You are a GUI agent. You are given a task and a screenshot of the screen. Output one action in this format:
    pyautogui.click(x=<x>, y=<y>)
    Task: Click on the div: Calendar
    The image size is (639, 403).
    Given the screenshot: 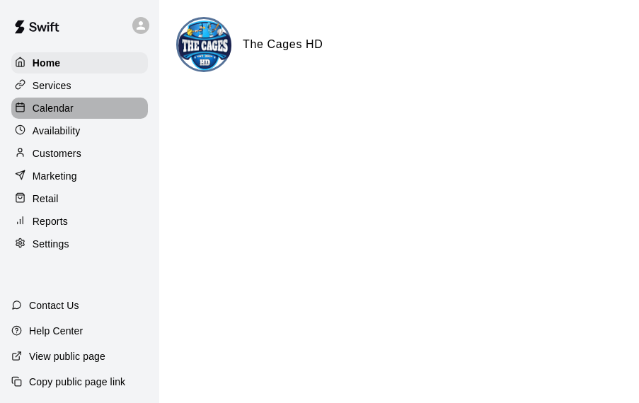 What is the action you would take?
    pyautogui.click(x=79, y=108)
    